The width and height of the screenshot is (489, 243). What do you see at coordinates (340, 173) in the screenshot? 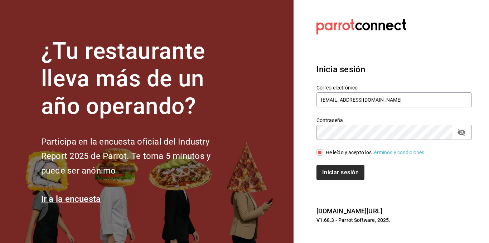
I see `button: Iniciar sesión` at bounding box center [340, 173].